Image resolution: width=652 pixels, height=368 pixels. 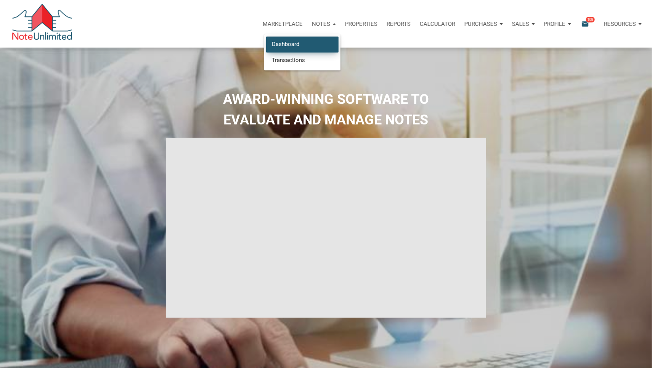 I want to click on button: Reports, so click(x=398, y=24).